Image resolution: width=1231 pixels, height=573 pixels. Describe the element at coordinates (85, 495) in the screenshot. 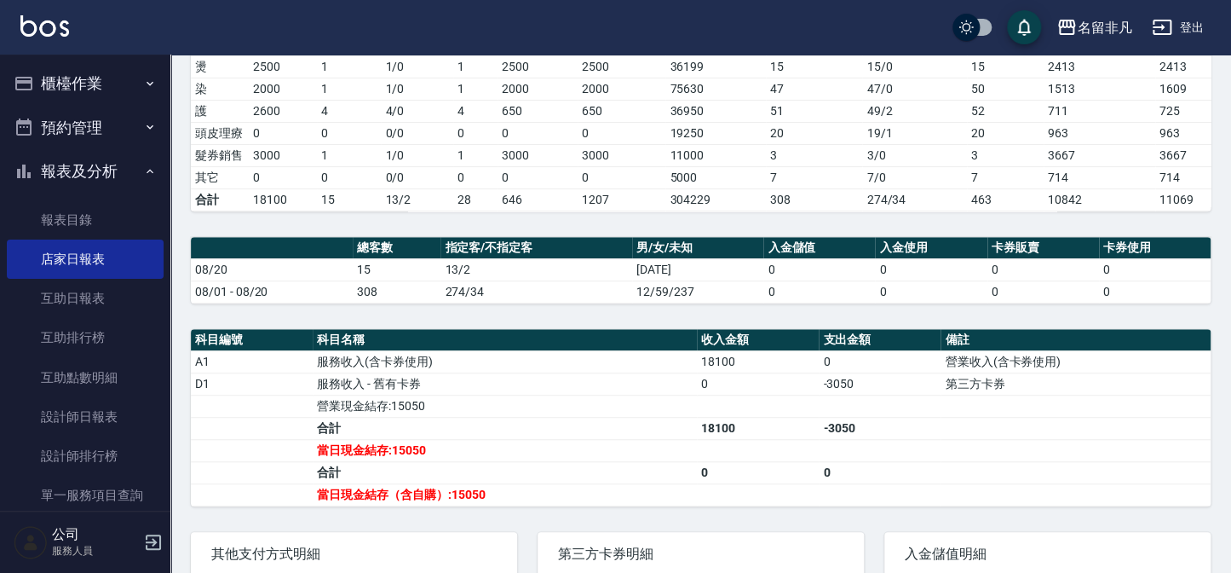

I see `a: 單一服務項目查詢` at that location.